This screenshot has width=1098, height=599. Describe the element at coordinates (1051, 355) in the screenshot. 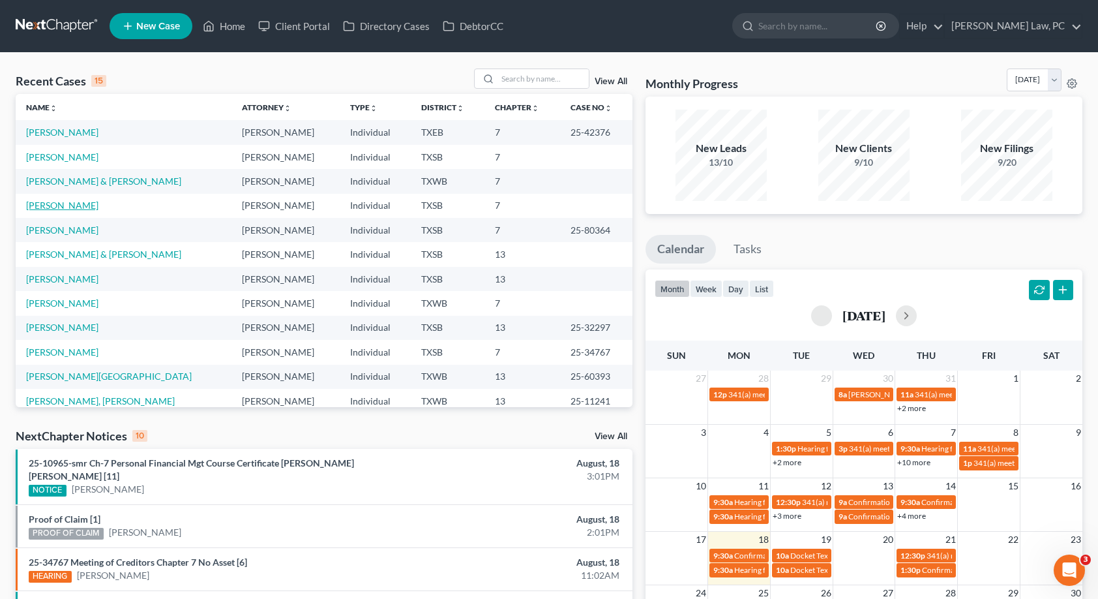

I see `span: Sat` at that location.